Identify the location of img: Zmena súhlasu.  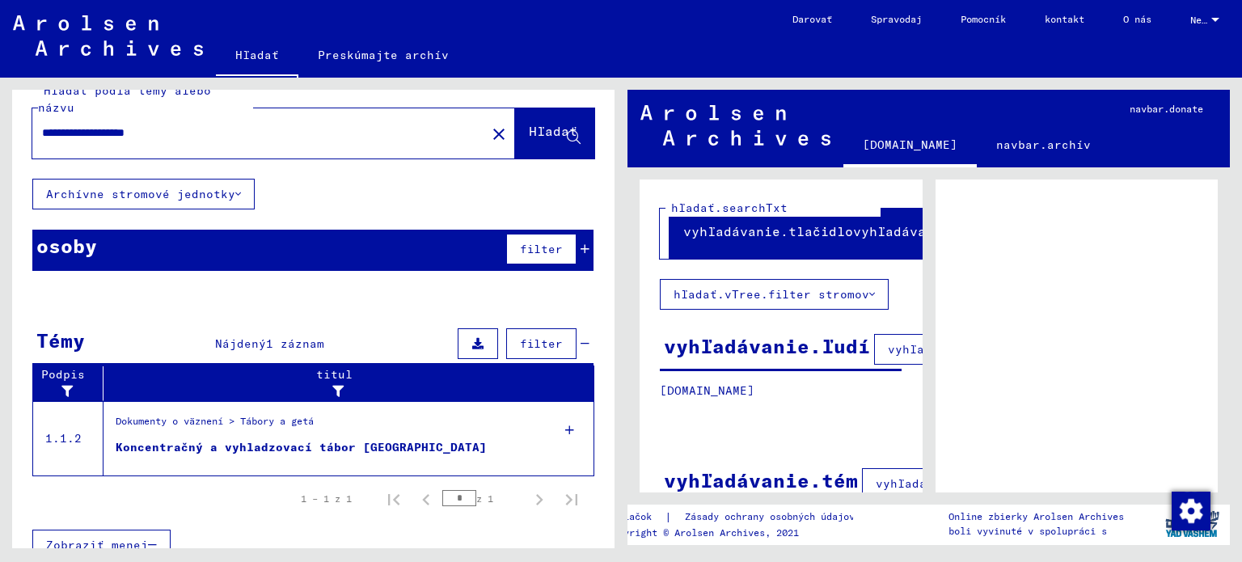
(1191, 511).